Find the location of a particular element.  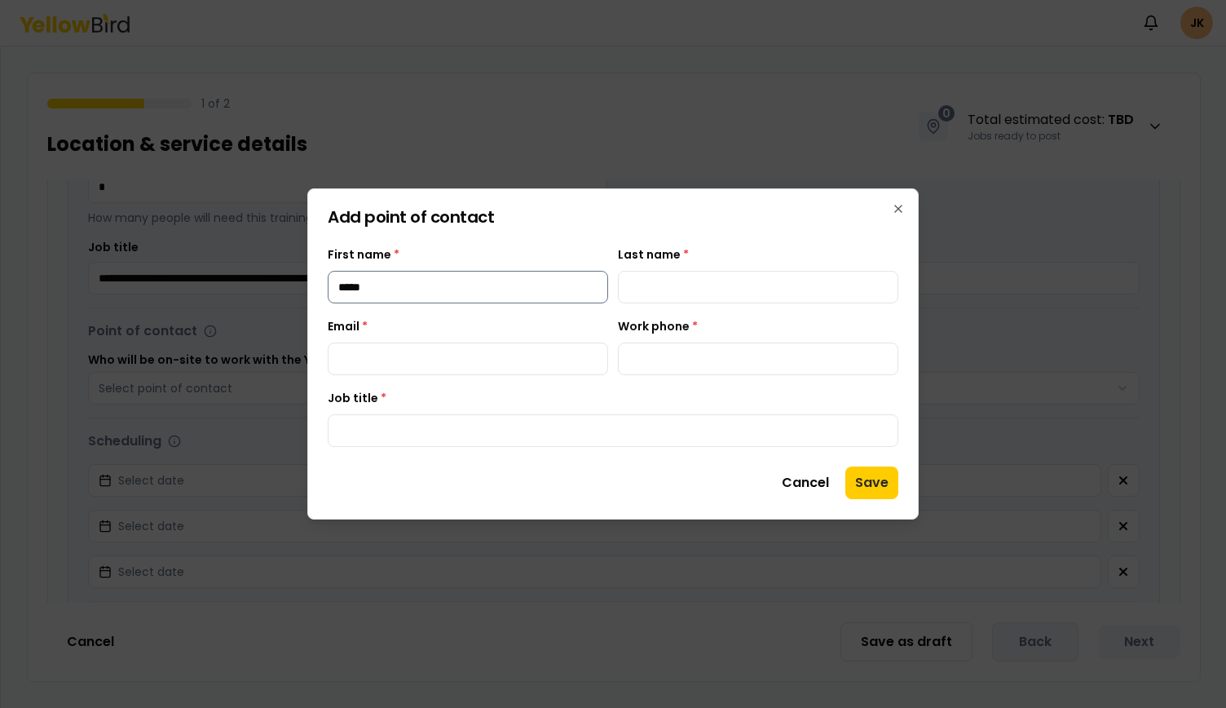

label: Job title is located at coordinates (357, 398).